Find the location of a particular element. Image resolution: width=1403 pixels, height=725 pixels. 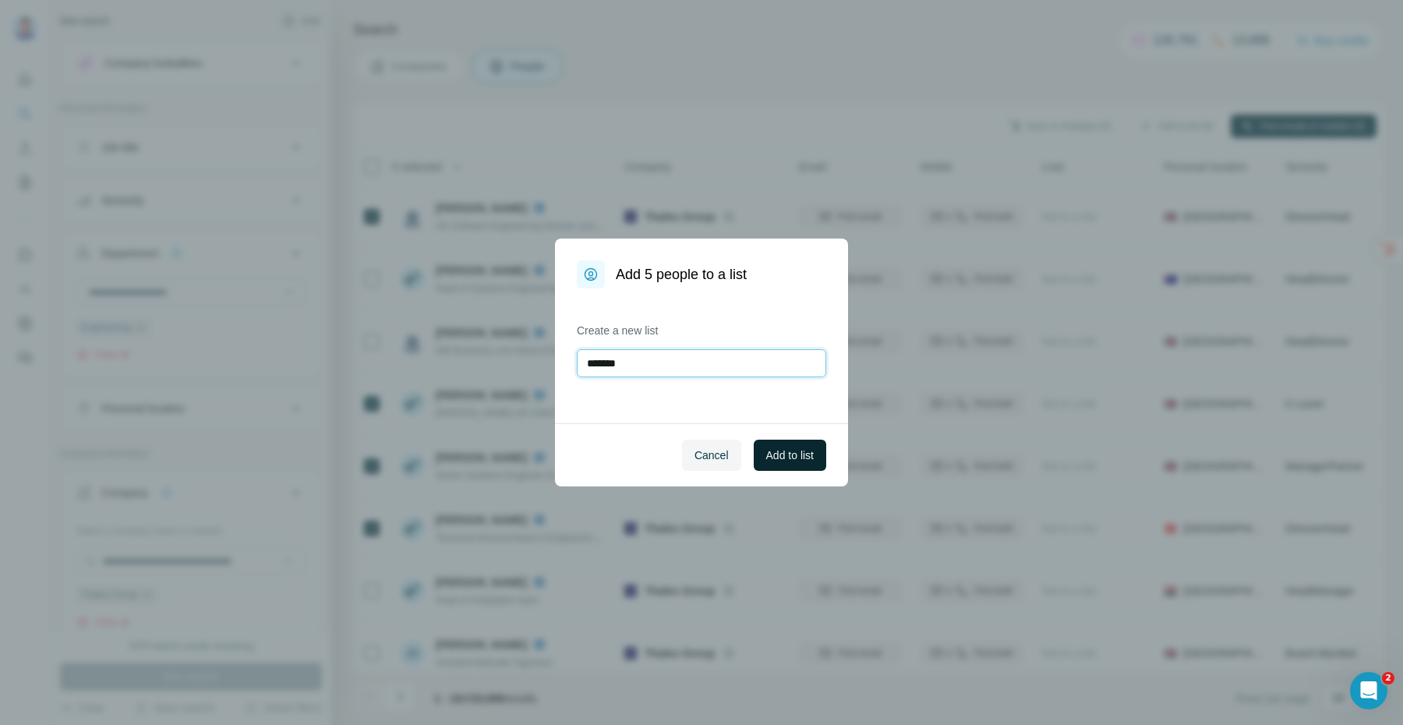

span: Cancel is located at coordinates (712, 455).